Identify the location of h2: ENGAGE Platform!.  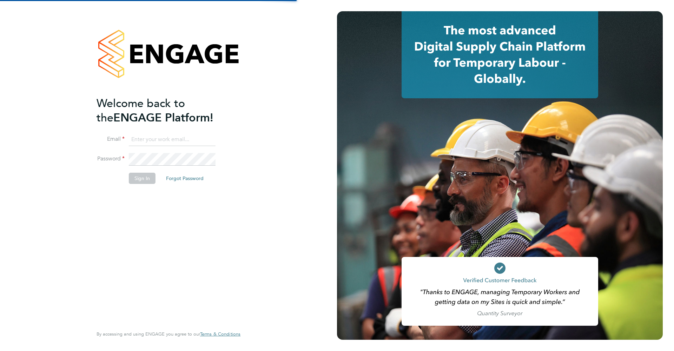
(165, 111).